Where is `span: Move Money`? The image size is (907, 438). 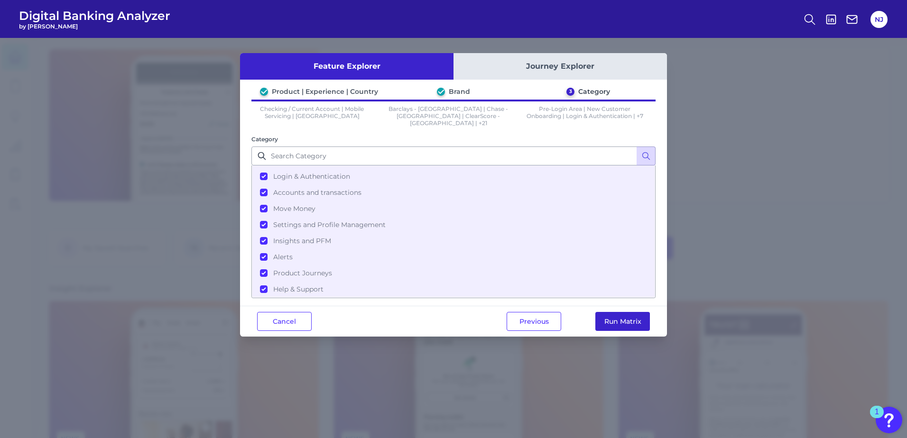
span: Move Money is located at coordinates (294, 209).